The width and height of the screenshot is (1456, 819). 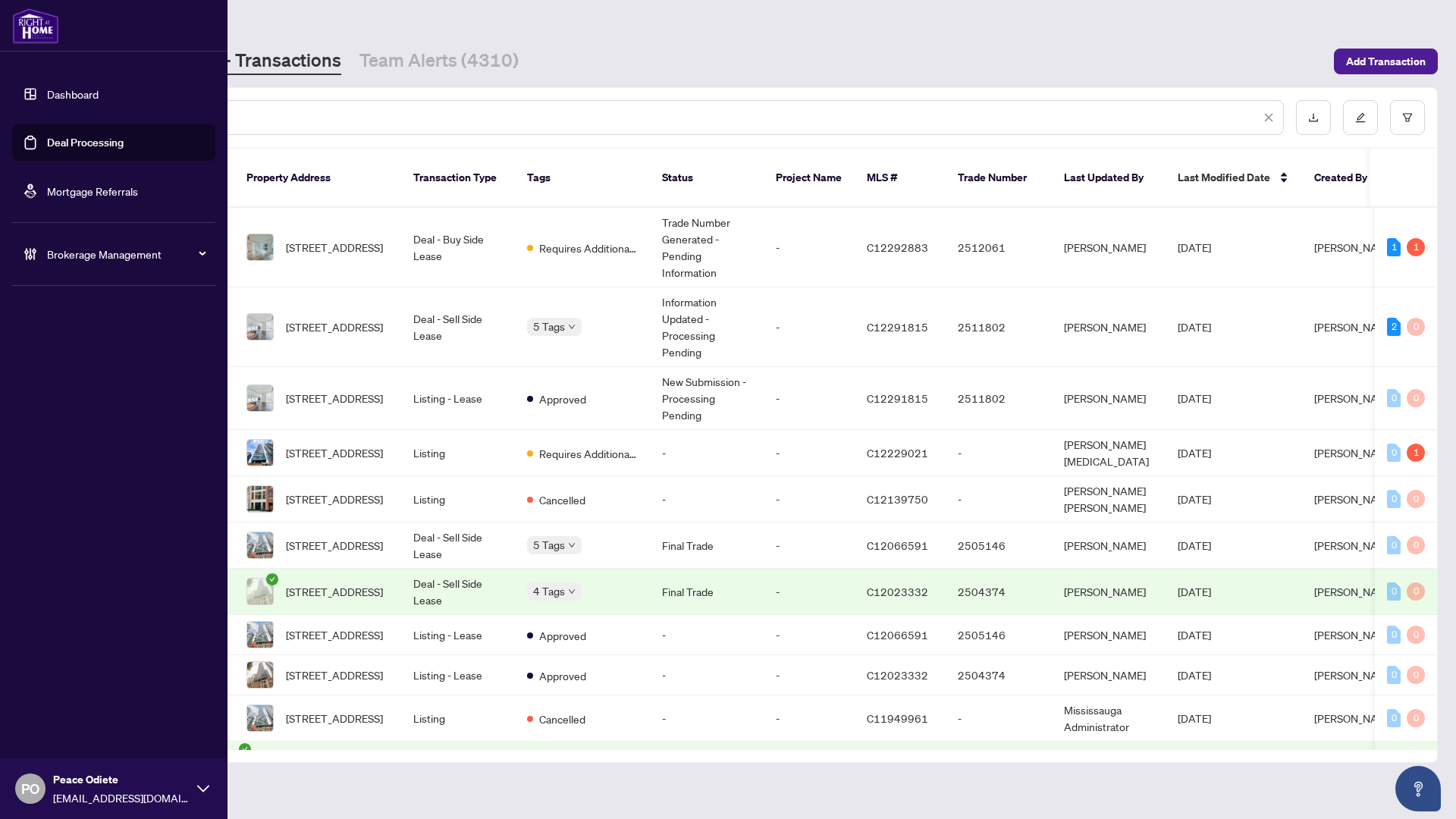 What do you see at coordinates (458, 453) in the screenshot?
I see `td: Listing` at bounding box center [458, 453].